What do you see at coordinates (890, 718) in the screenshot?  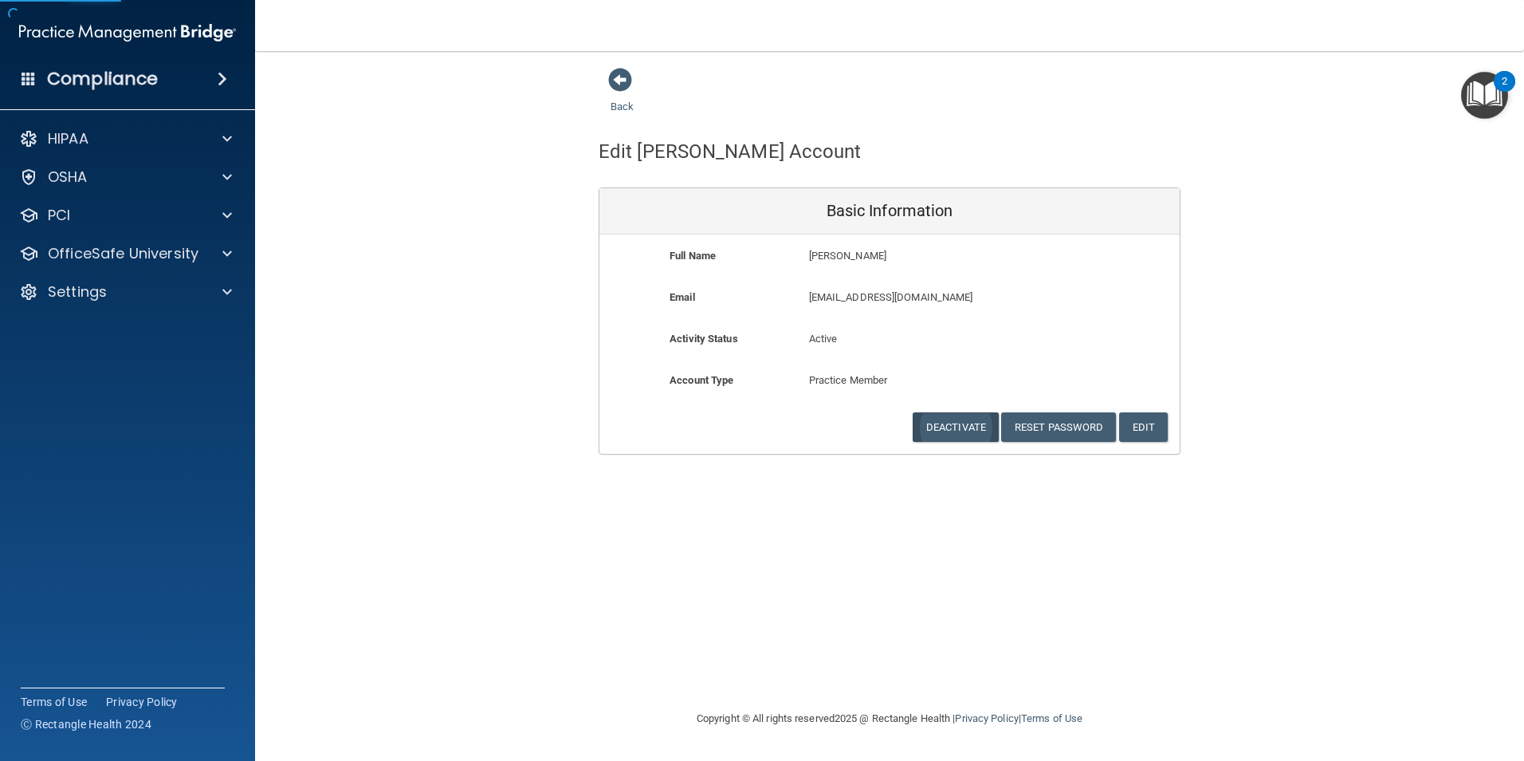 I see `div: Copyright © All rights reserved 2025 @ Rectangle Health | |` at bounding box center [890, 718].